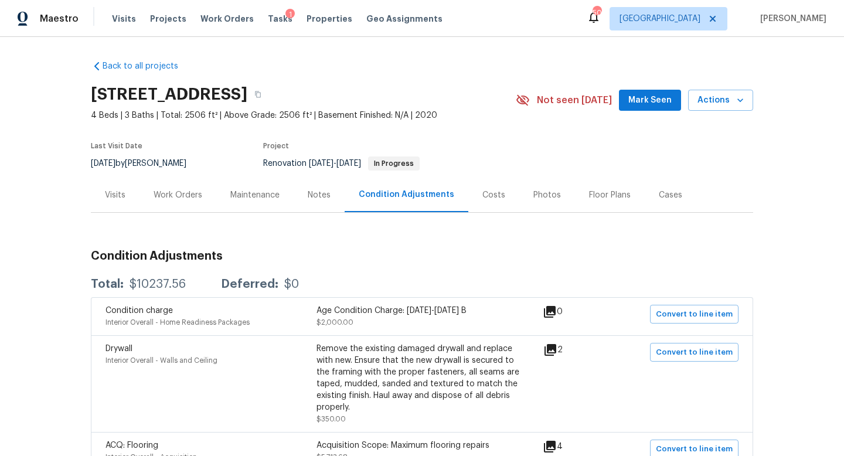 This screenshot has height=456, width=844. What do you see at coordinates (319, 195) in the screenshot?
I see `div: Notes` at bounding box center [319, 195].